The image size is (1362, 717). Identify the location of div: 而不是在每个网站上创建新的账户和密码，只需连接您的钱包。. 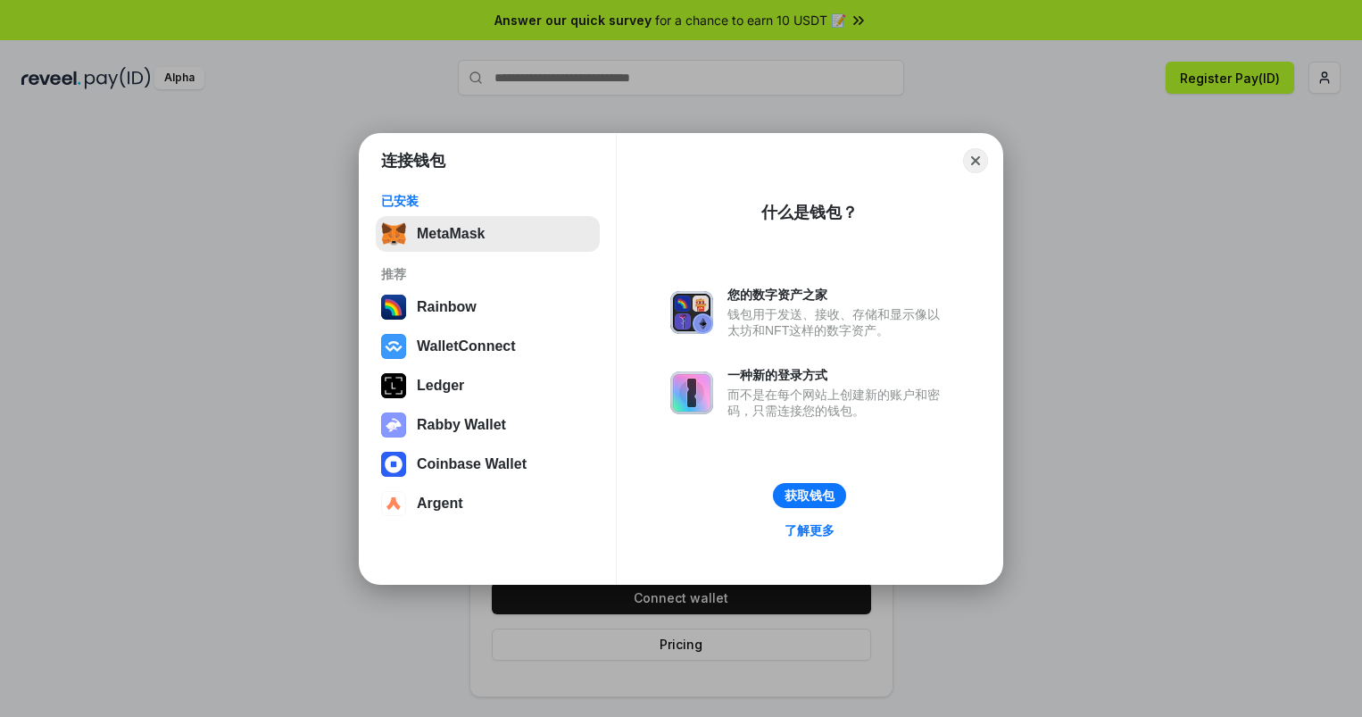
(838, 402).